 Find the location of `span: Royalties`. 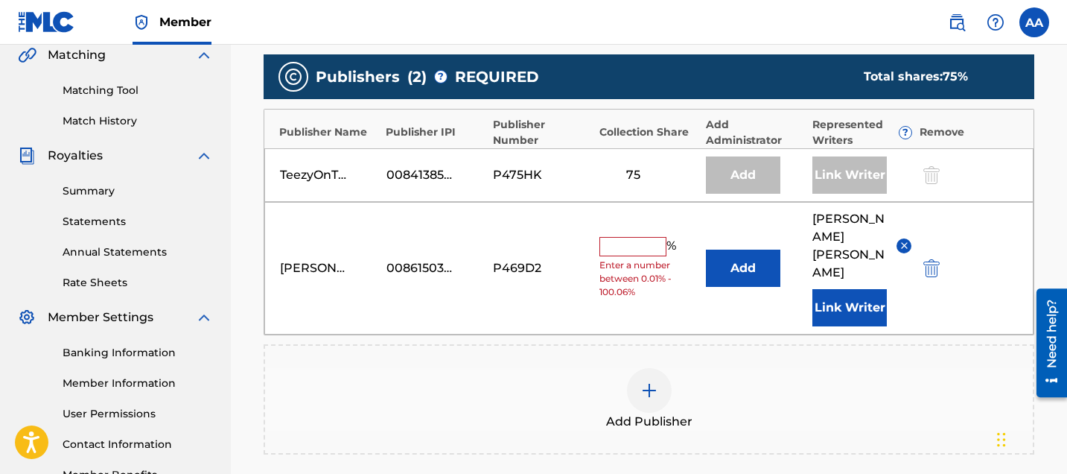

span: Royalties is located at coordinates (75, 156).